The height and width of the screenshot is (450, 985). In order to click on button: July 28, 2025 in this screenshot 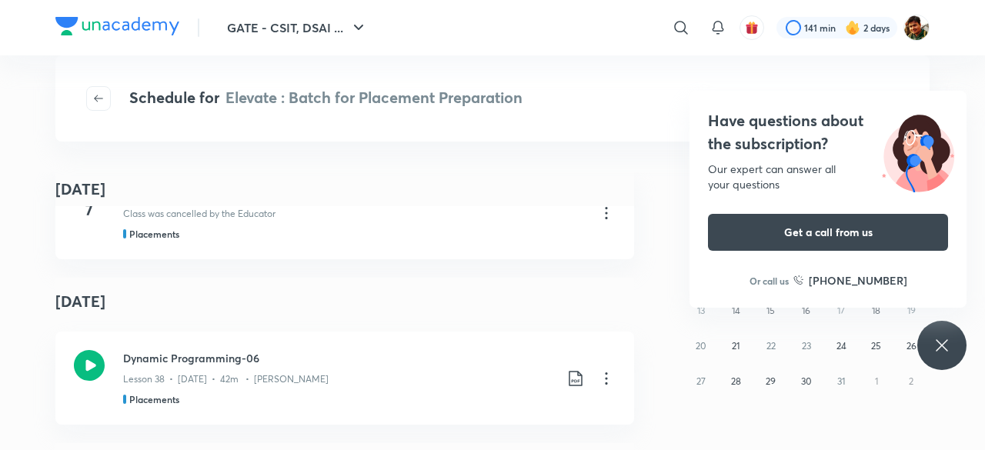, I will do `click(735, 382)`.